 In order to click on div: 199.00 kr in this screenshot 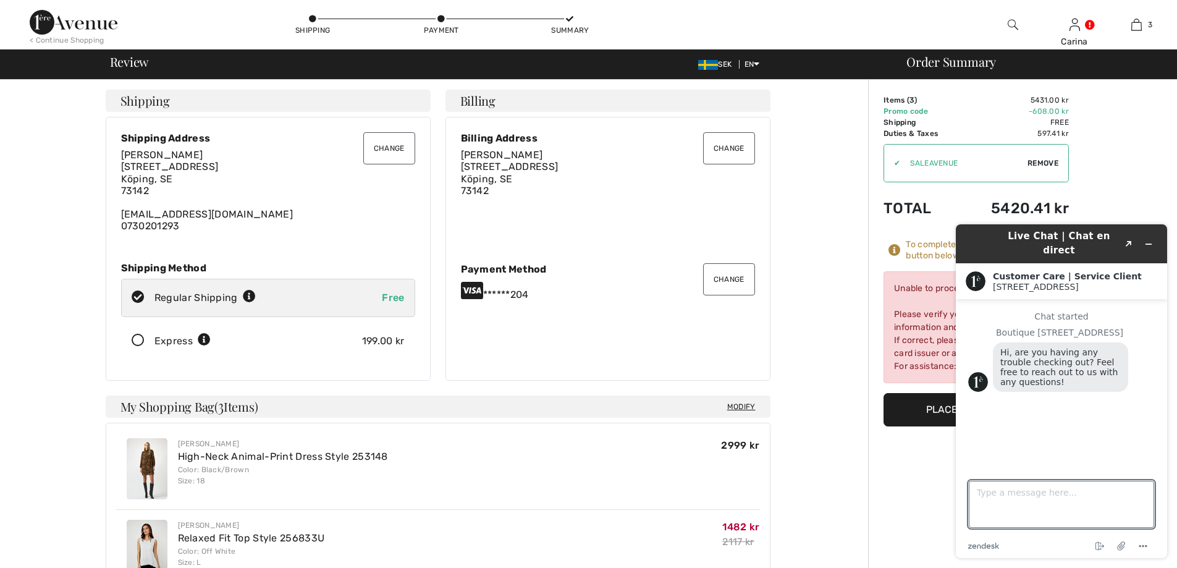, I will do `click(383, 341)`.